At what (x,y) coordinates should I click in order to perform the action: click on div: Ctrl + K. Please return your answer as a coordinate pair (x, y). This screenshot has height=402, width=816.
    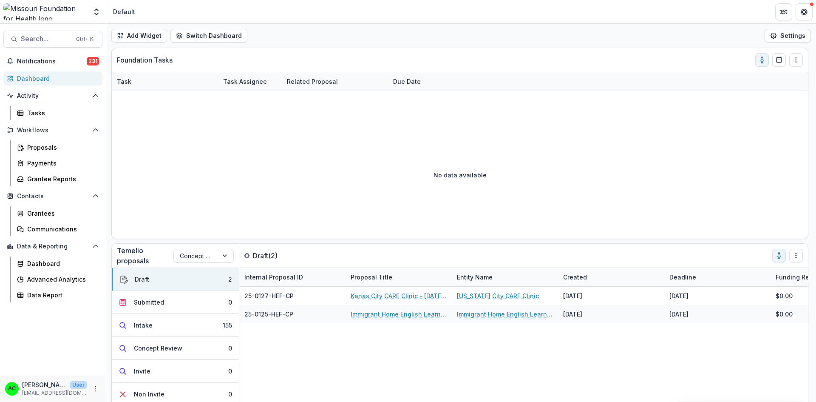
    Looking at the image, I should click on (85, 39).